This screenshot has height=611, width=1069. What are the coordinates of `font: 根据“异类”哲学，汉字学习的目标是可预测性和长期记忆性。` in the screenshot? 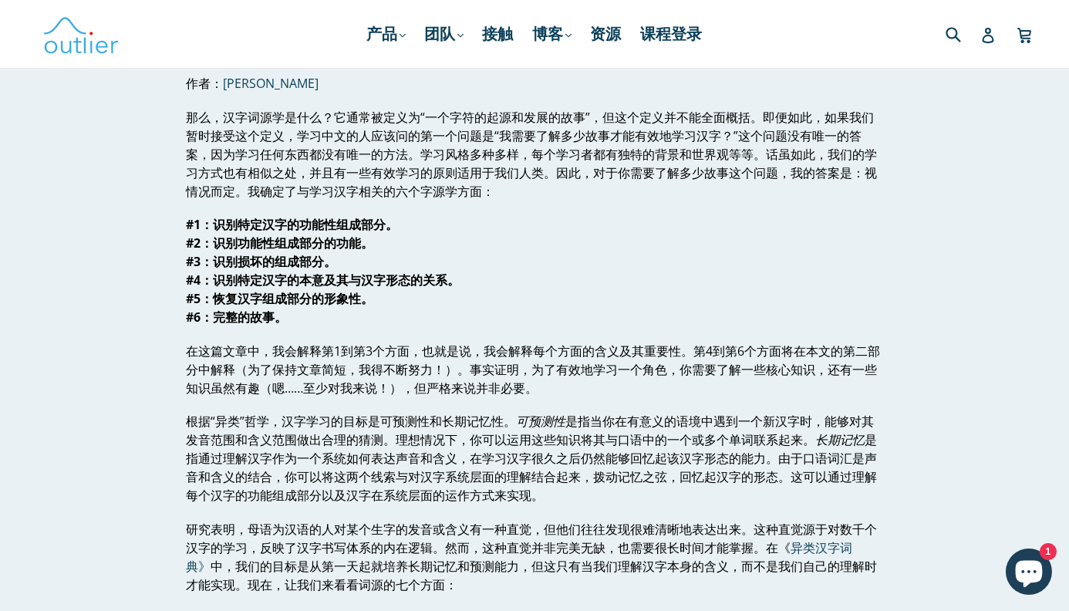 It's located at (351, 421).